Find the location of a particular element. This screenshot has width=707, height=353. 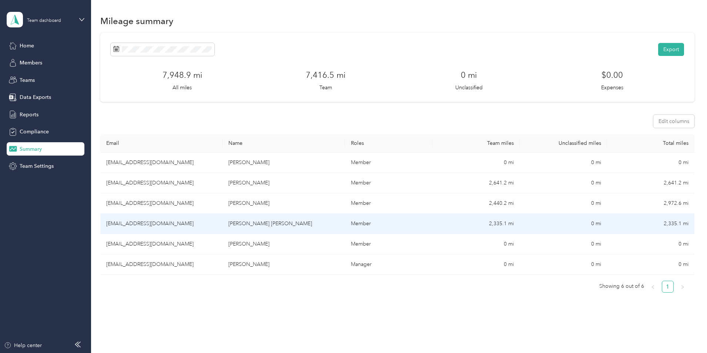

div: Team dashboard is located at coordinates (44, 21).